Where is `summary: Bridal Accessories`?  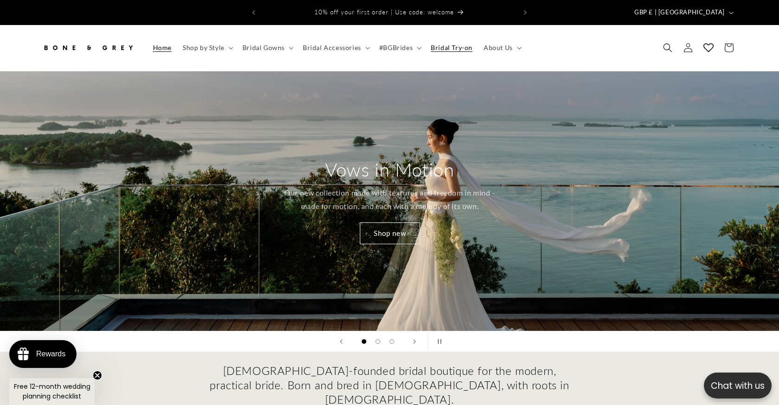
summary: Bridal Accessories is located at coordinates (335, 48).